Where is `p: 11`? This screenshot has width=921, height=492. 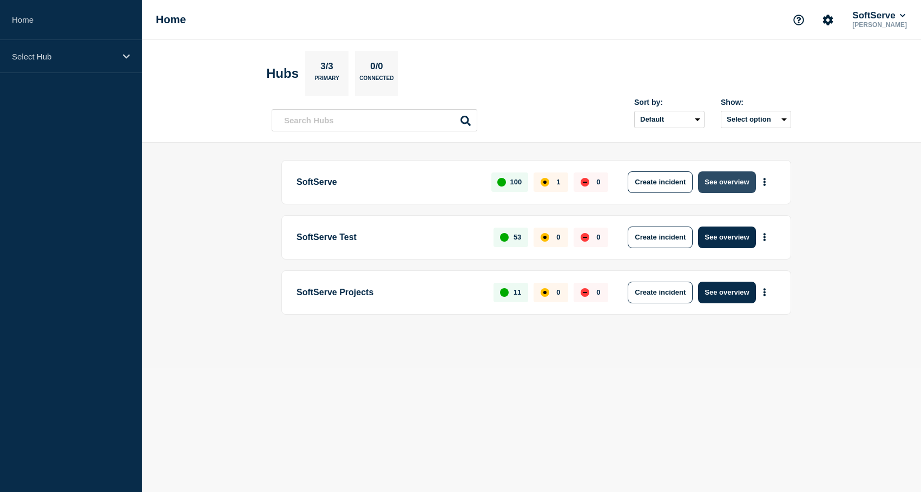
p: 11 is located at coordinates (517, 292).